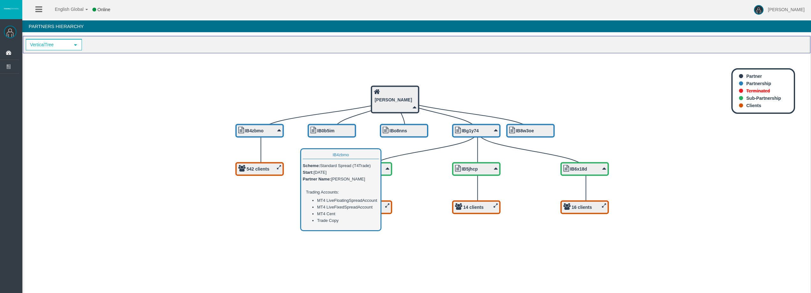 Image resolution: width=811 pixels, height=293 pixels. What do you see at coordinates (754, 76) in the screenshot?
I see `b: Partner` at bounding box center [754, 76].